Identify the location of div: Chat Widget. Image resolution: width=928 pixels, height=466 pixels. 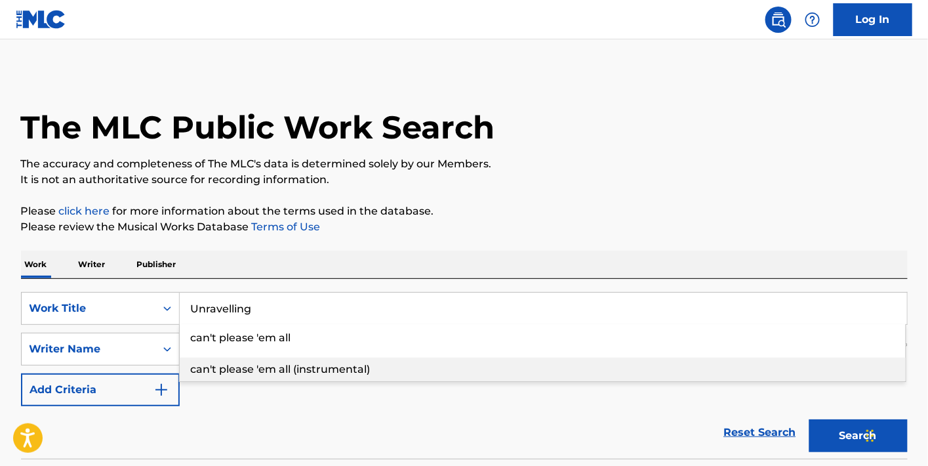
(896, 434).